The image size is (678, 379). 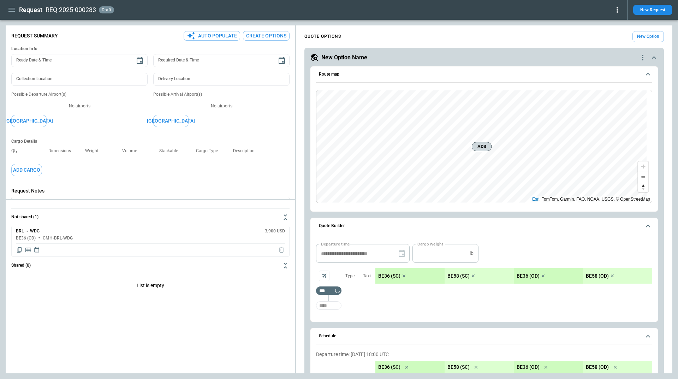 What do you see at coordinates (430, 244) in the screenshot?
I see `label: Cargo Weight` at bounding box center [430, 244].